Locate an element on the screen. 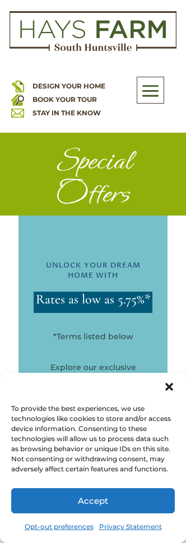 This screenshot has height=543, width=186. h2: Rates as low as 5.75%* is located at coordinates (93, 302).